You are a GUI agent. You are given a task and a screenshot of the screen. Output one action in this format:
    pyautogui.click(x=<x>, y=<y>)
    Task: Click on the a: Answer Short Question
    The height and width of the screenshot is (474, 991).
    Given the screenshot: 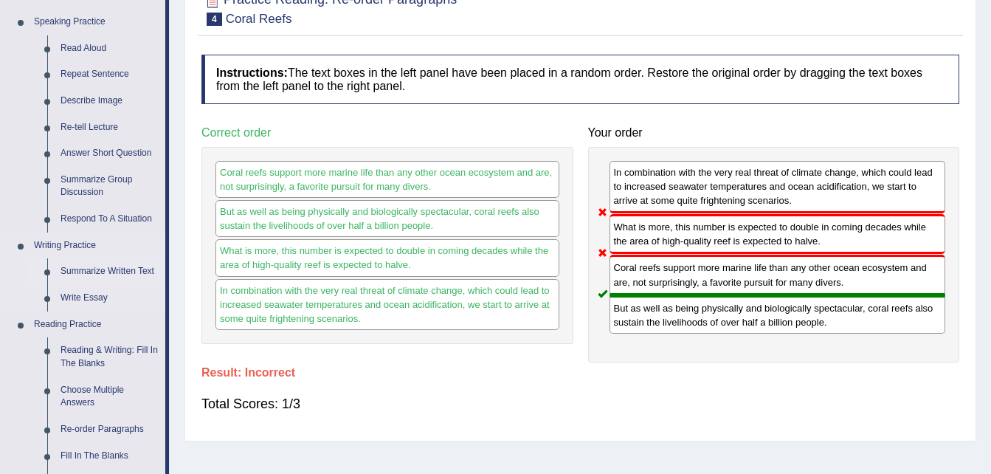 What is the action you would take?
    pyautogui.click(x=109, y=153)
    